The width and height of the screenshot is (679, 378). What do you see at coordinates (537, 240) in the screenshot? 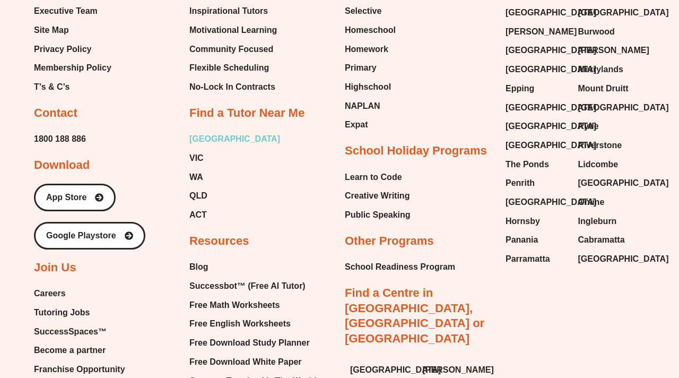
I see `a: Panania` at bounding box center [537, 240].